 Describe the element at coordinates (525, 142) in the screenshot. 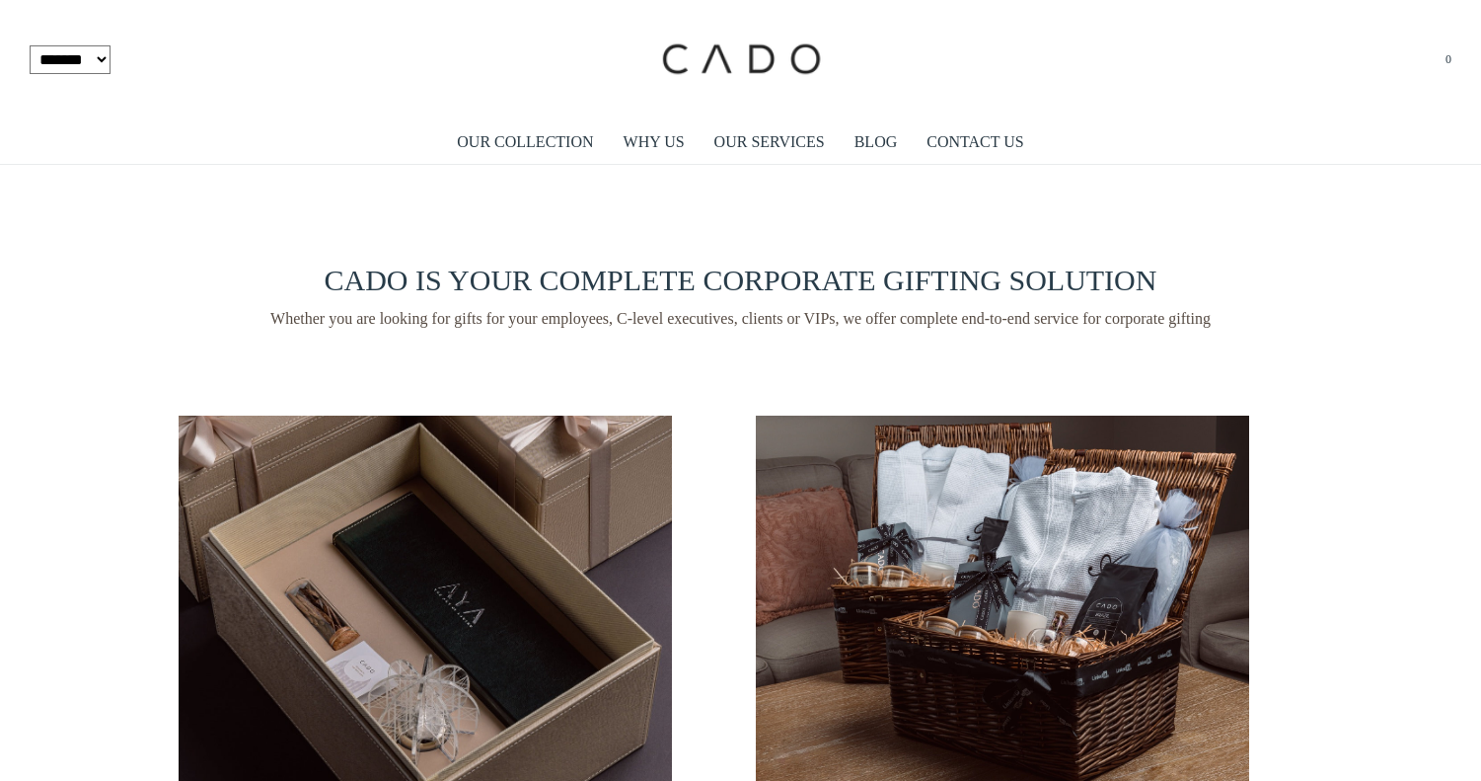

I see `a: OUR COLLECTION` at that location.